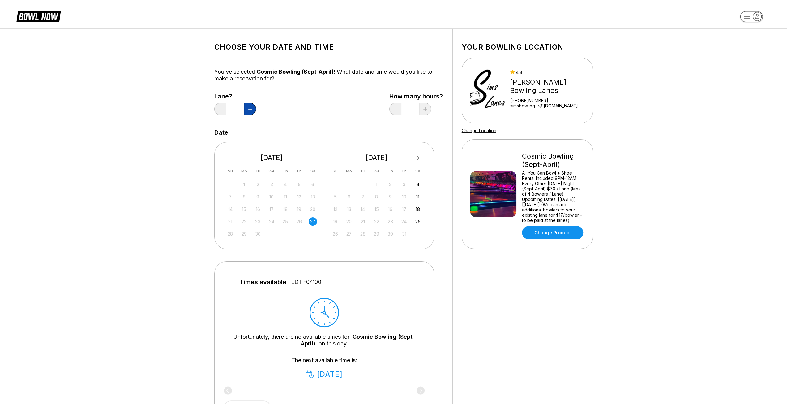 The width and height of the screenshot is (787, 404). What do you see at coordinates (272, 221) in the screenshot?
I see `div: Not available Wednesday, September 24th, 2025` at bounding box center [272, 221].